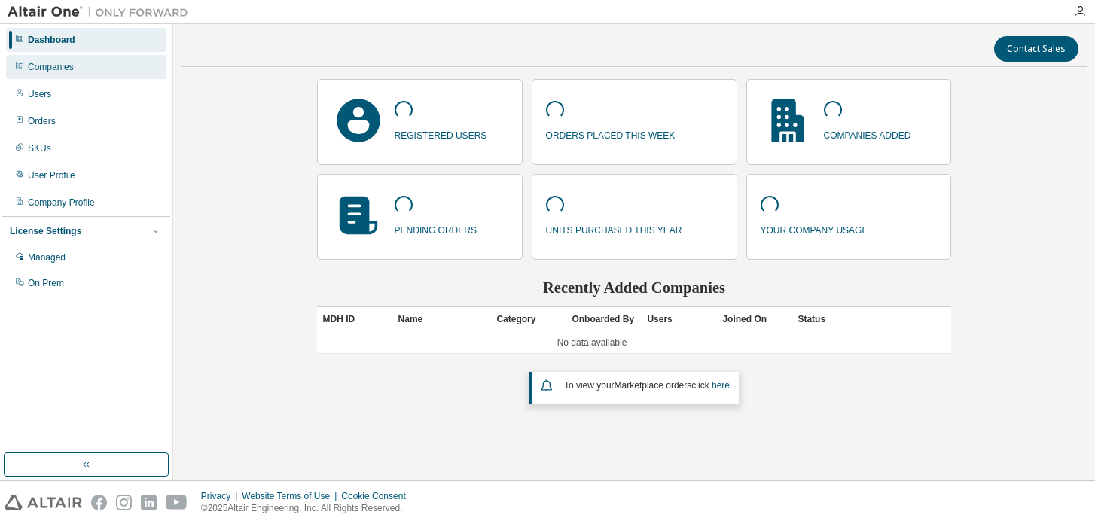 This screenshot has width=1095, height=524. What do you see at coordinates (43, 502) in the screenshot?
I see `img: altair_logo.svg` at bounding box center [43, 502].